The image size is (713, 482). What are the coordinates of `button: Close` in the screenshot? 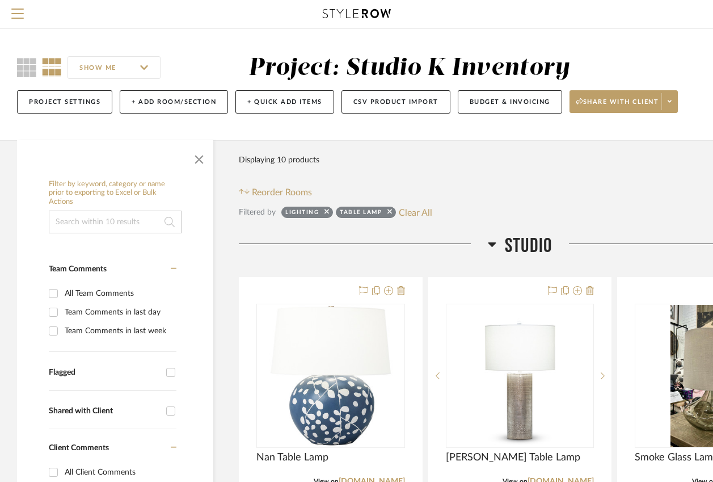 It's located at (199, 157).